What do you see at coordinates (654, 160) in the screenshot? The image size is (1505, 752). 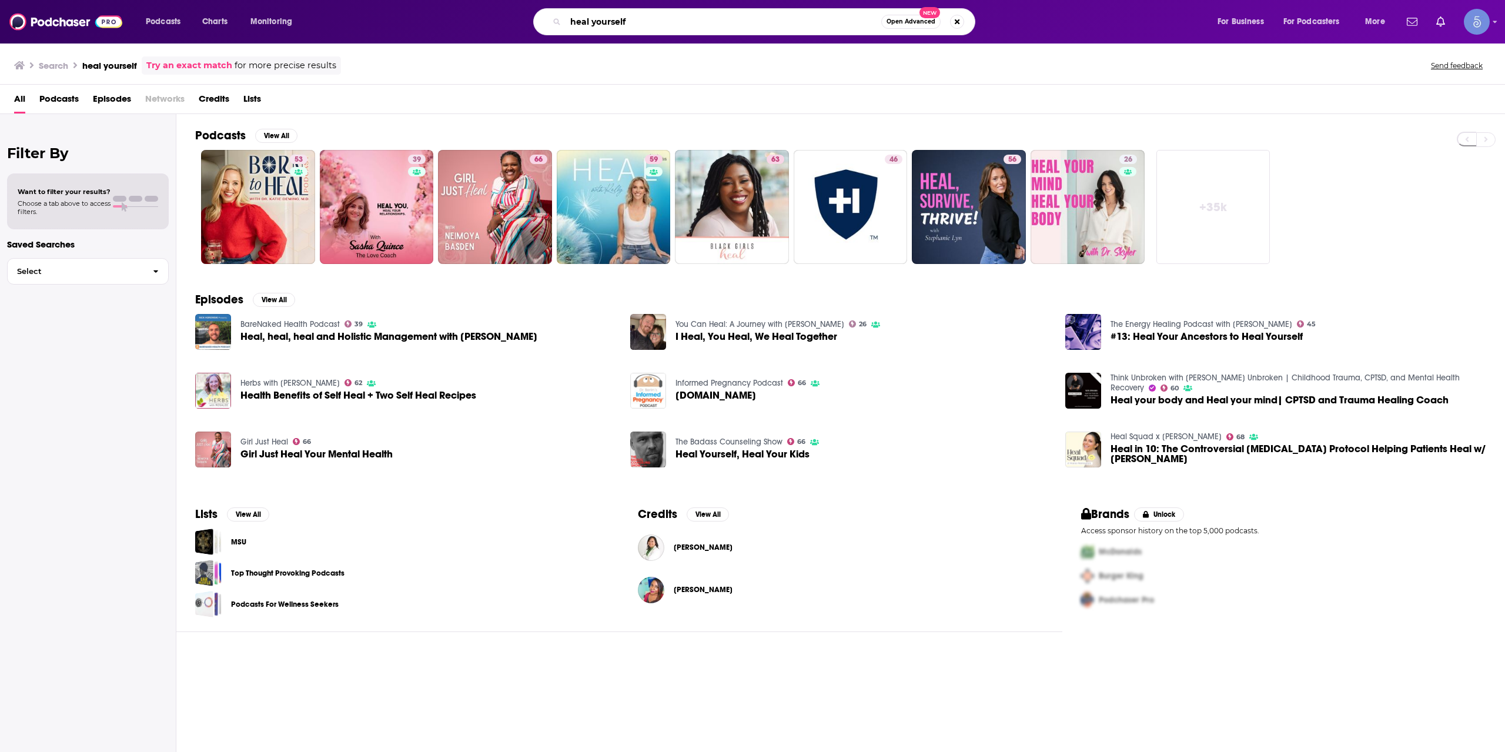 I see `span: 59` at bounding box center [654, 160].